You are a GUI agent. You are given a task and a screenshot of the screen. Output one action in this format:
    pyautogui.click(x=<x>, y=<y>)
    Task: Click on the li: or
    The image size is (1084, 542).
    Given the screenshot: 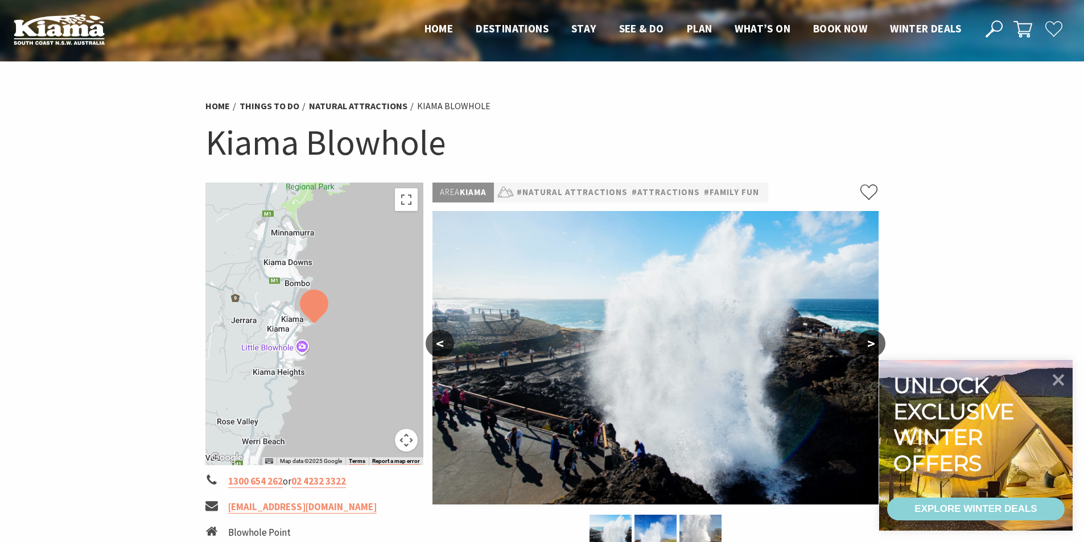 What is the action you would take?
    pyautogui.click(x=315, y=481)
    